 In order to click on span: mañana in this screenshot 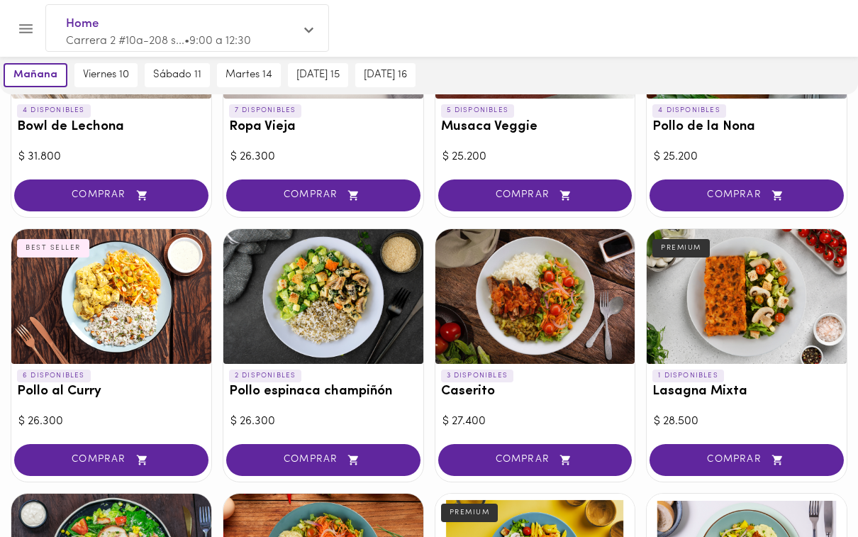, I will do `click(35, 75)`.